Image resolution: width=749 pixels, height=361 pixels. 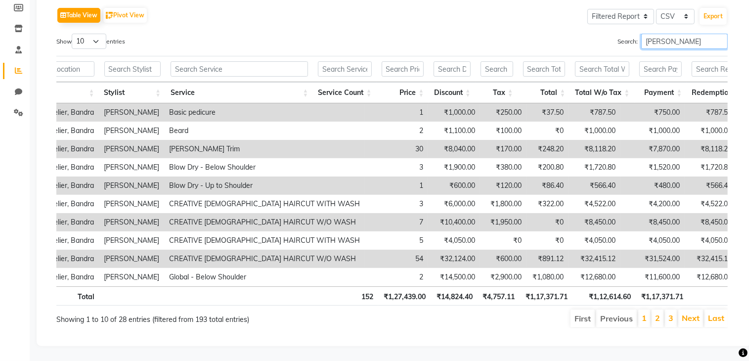 What do you see at coordinates (544, 69) in the screenshot?
I see `input: Search Total` at bounding box center [544, 69].